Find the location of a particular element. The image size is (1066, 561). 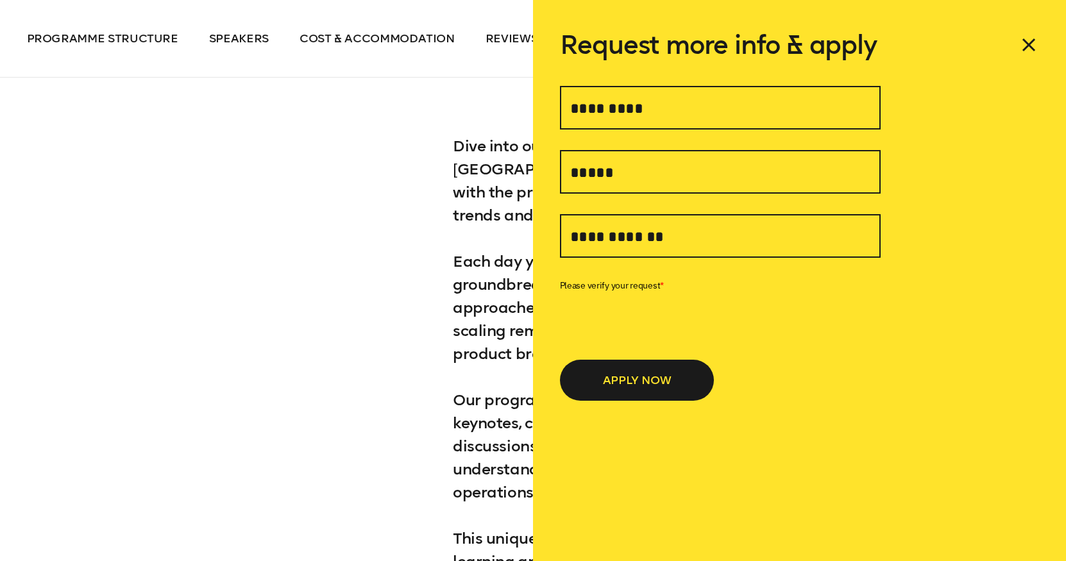

span: Programme structure is located at coordinates (103, 38).